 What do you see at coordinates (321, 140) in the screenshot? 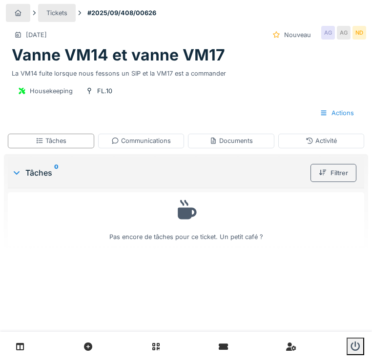
I see `div: Activité` at bounding box center [321, 140].